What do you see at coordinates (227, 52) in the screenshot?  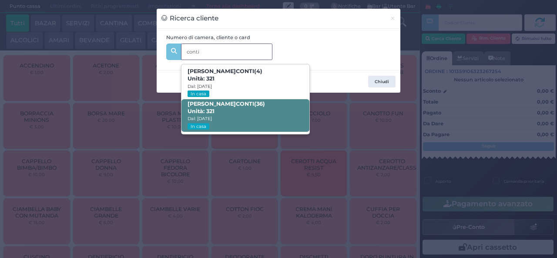 I see `input: Es. 'Mario Rossi', '220' o '108123234234'` at bounding box center [227, 52].